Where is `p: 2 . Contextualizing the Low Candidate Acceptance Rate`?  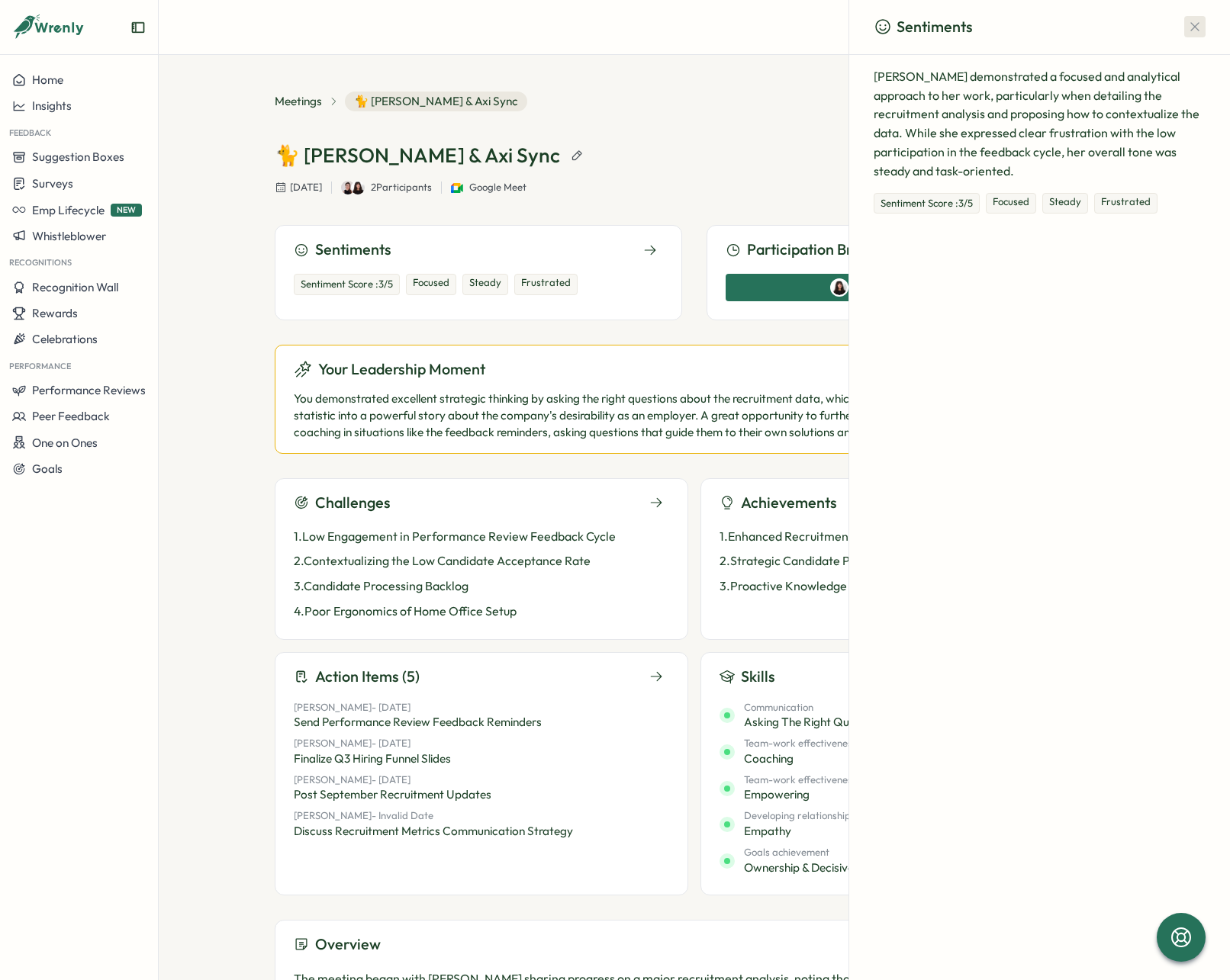
p: 2 . Contextualizing the Low Candidate Acceptance Rate is located at coordinates (442, 561).